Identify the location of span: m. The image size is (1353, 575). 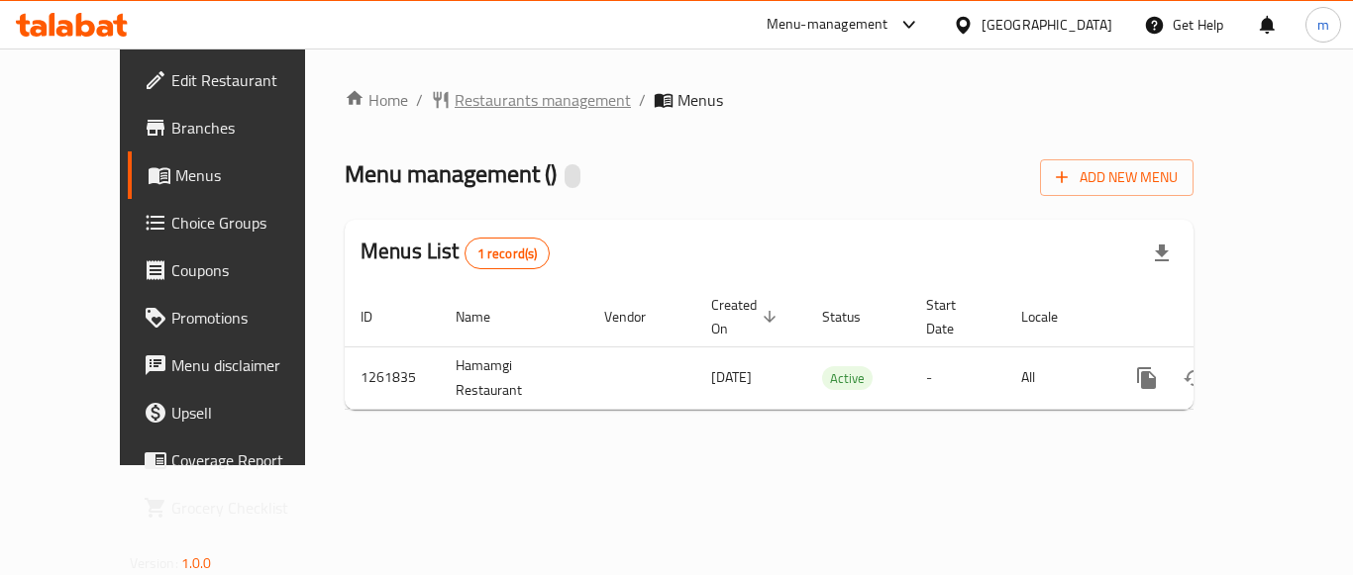
(1323, 25).